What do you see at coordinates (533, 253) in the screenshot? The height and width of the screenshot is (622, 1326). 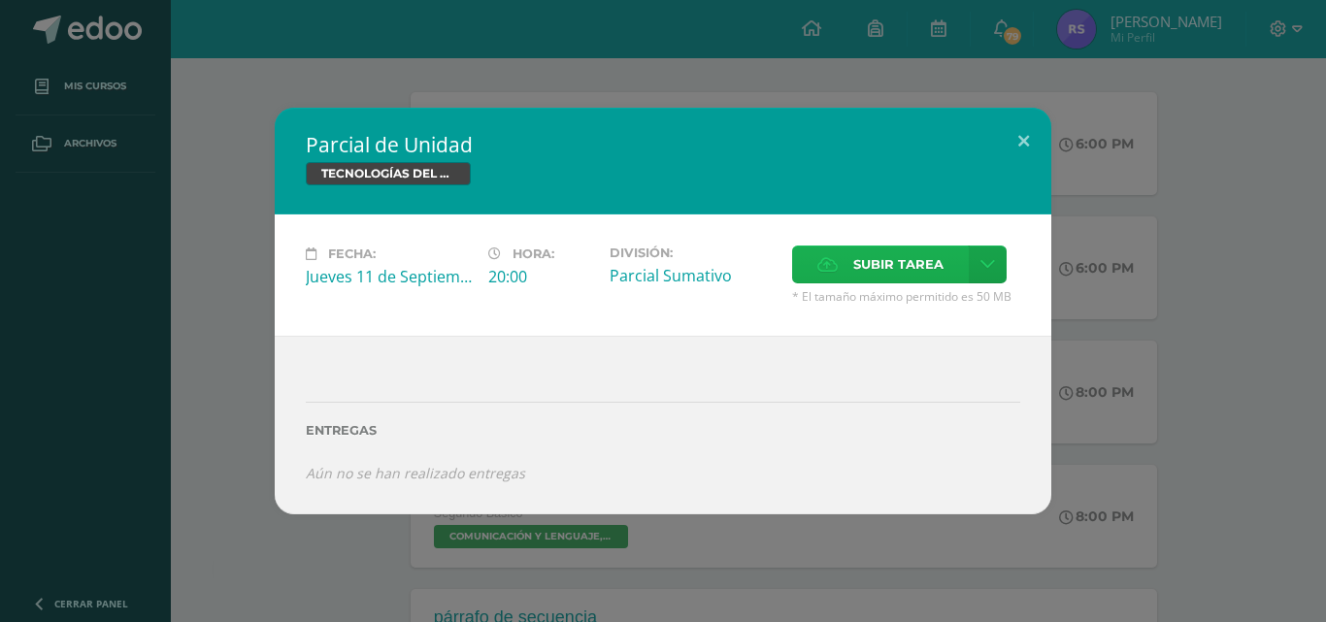 I see `span: Hora:` at bounding box center [533, 253].